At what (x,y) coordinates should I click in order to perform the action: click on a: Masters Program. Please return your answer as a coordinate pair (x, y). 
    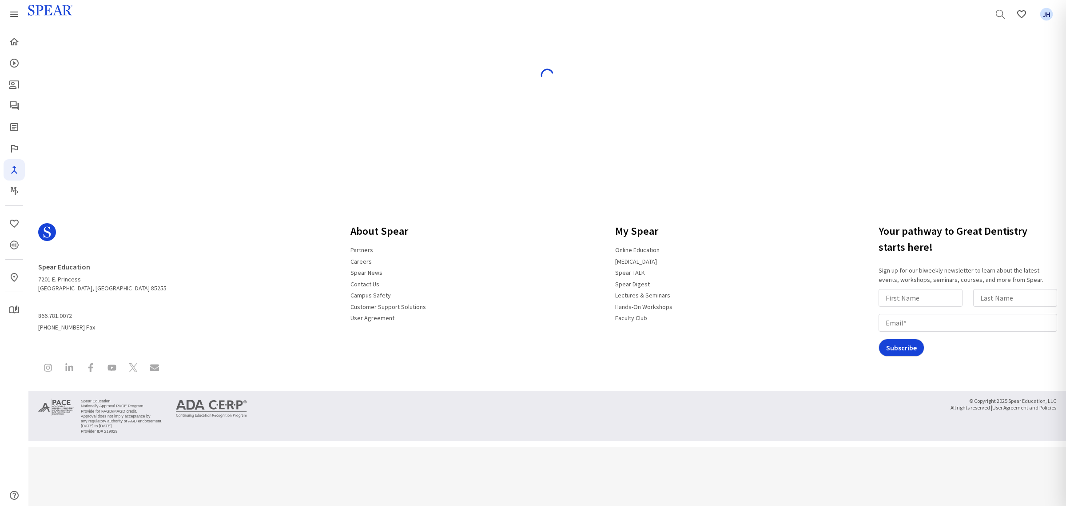
    Looking at the image, I should click on (14, 191).